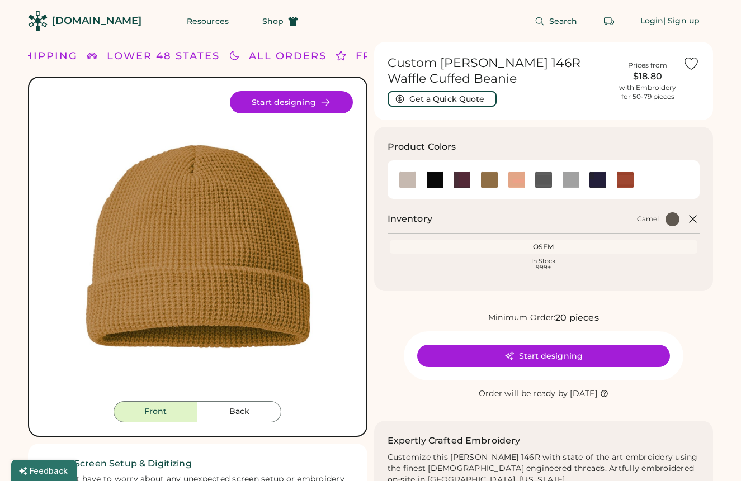 Image resolution: width=741 pixels, height=481 pixels. What do you see at coordinates (462, 180) in the screenshot?
I see `img: Burgundy Swatch Image` at bounding box center [462, 180].